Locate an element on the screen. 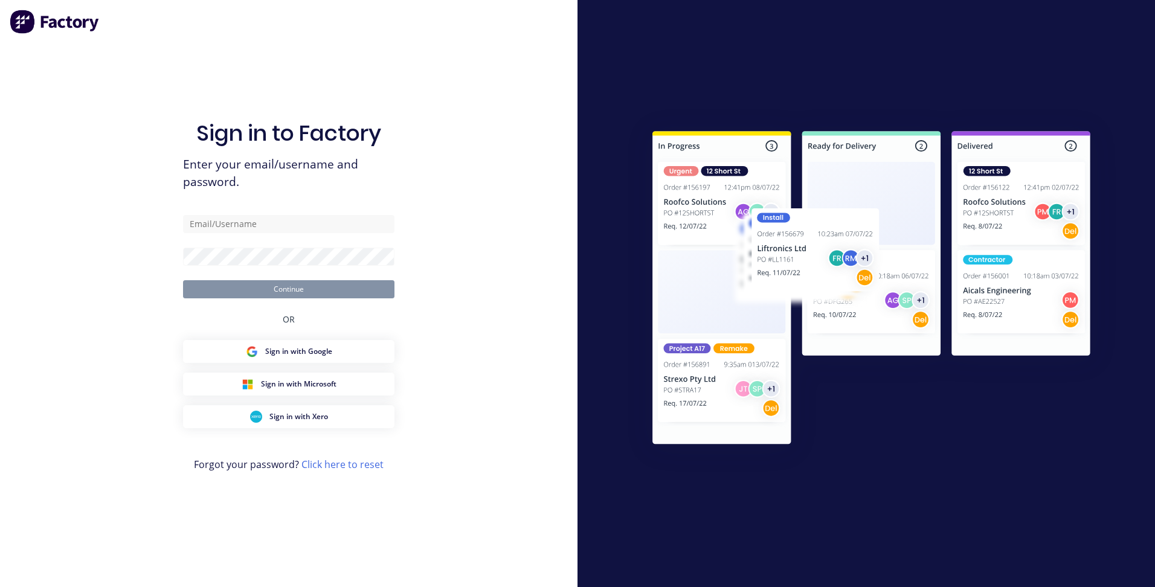 This screenshot has height=587, width=1155. button: Continue is located at coordinates (289, 289).